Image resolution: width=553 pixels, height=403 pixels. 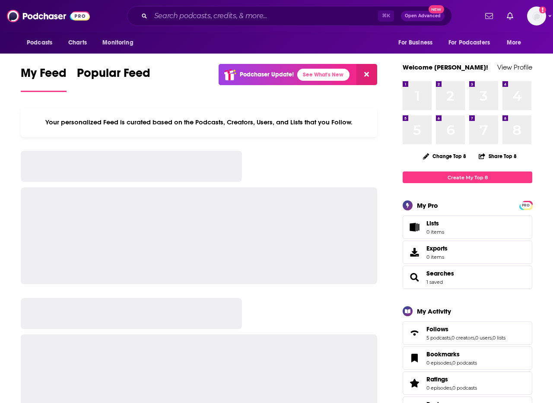 I want to click on a: PRO, so click(x=526, y=205).